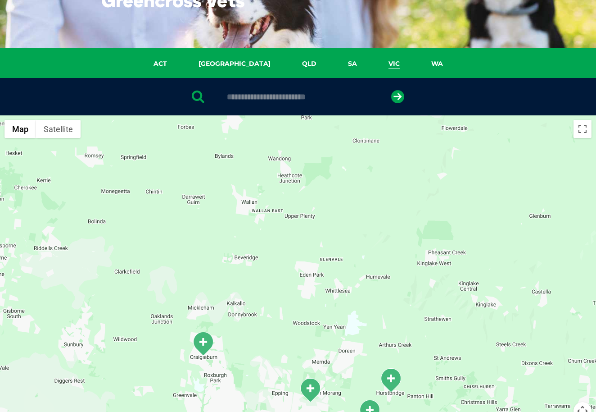  What do you see at coordinates (310, 389) in the screenshot?
I see `div: South Morang` at bounding box center [310, 389].